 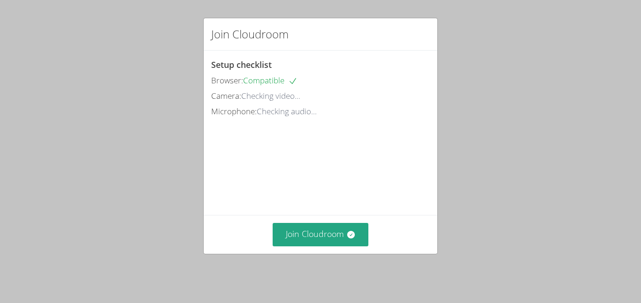 I want to click on span: Microphone:, so click(x=234, y=111).